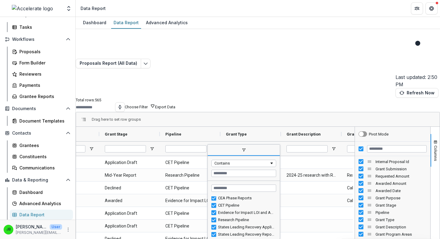 The image size is (440, 239). Describe the element at coordinates (38, 39) in the screenshot. I see `button: Open Workflows` at that location.